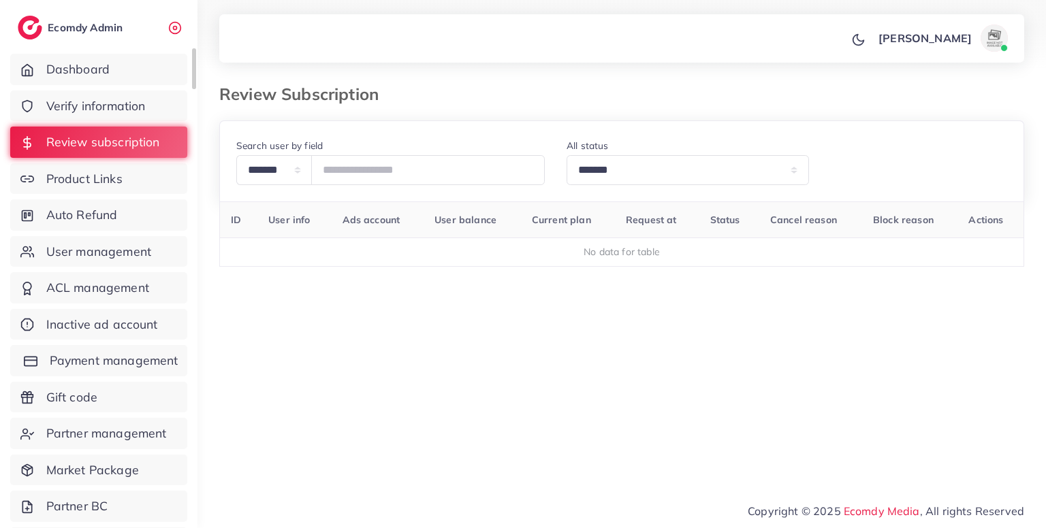 The image size is (1046, 528). What do you see at coordinates (279, 146) in the screenshot?
I see `label: Search user by field` at bounding box center [279, 146].